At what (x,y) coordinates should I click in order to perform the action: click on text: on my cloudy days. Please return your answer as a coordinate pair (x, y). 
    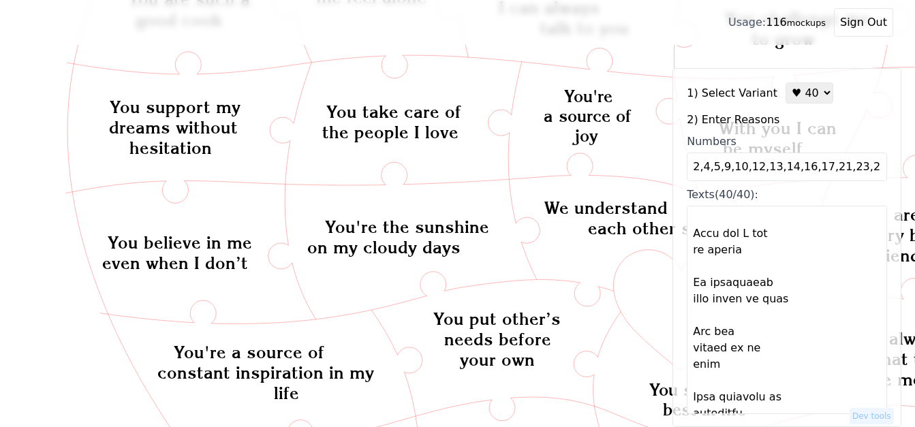
    Looking at the image, I should click on (383, 247).